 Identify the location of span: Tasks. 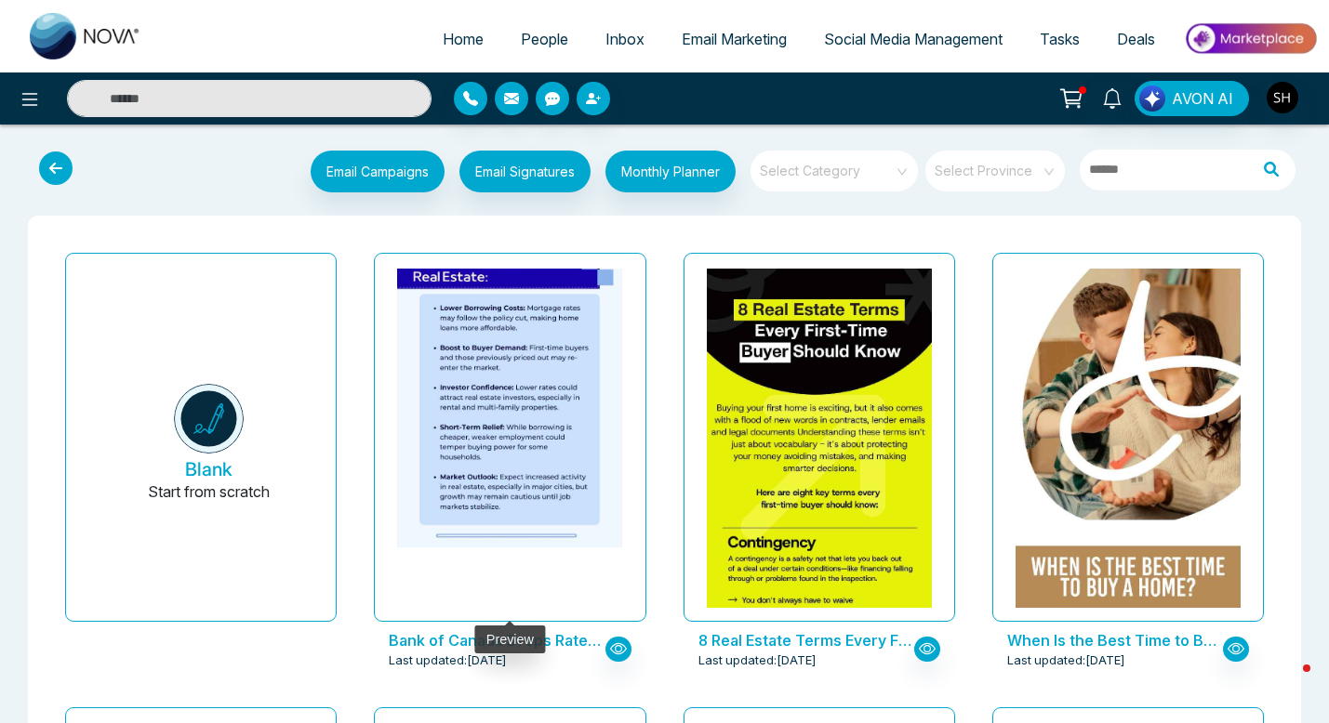
(1059, 39).